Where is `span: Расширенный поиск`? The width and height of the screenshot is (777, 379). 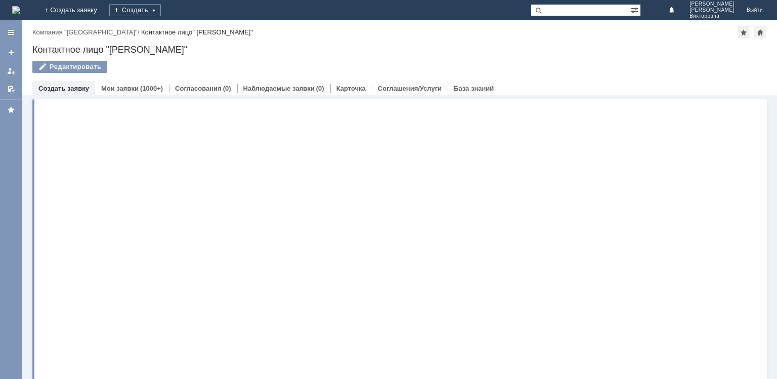 span: Расширенный поиск is located at coordinates (636, 9).